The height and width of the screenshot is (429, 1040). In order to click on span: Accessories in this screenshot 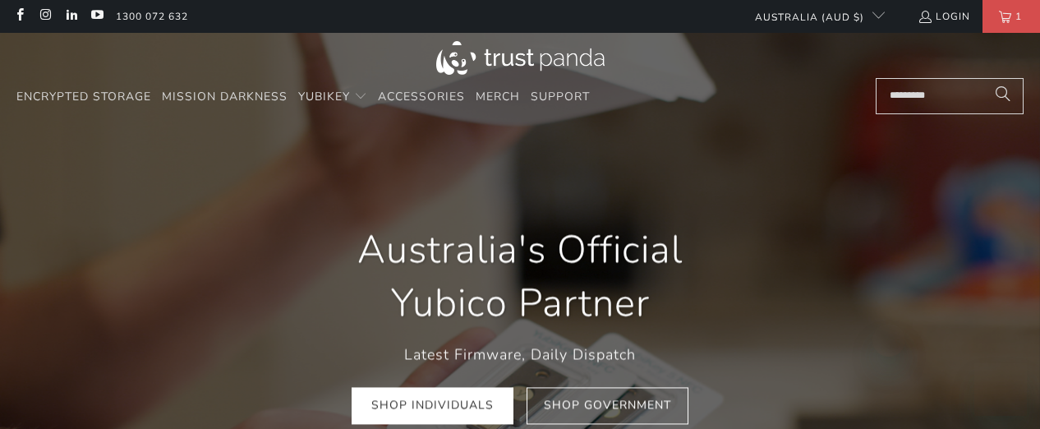, I will do `click(422, 96)`.